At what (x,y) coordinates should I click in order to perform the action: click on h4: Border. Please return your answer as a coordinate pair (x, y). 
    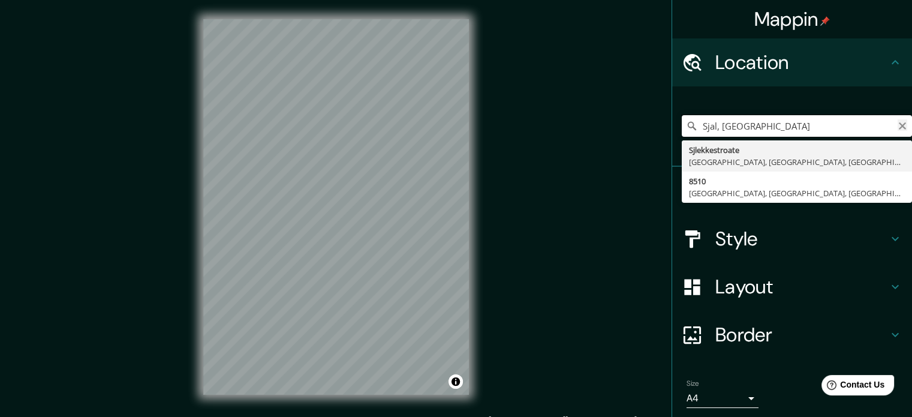
    Looking at the image, I should click on (802, 335).